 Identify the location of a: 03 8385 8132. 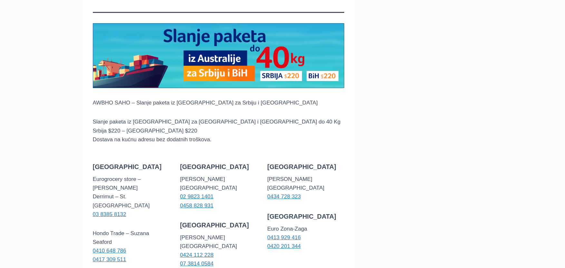
(110, 214).